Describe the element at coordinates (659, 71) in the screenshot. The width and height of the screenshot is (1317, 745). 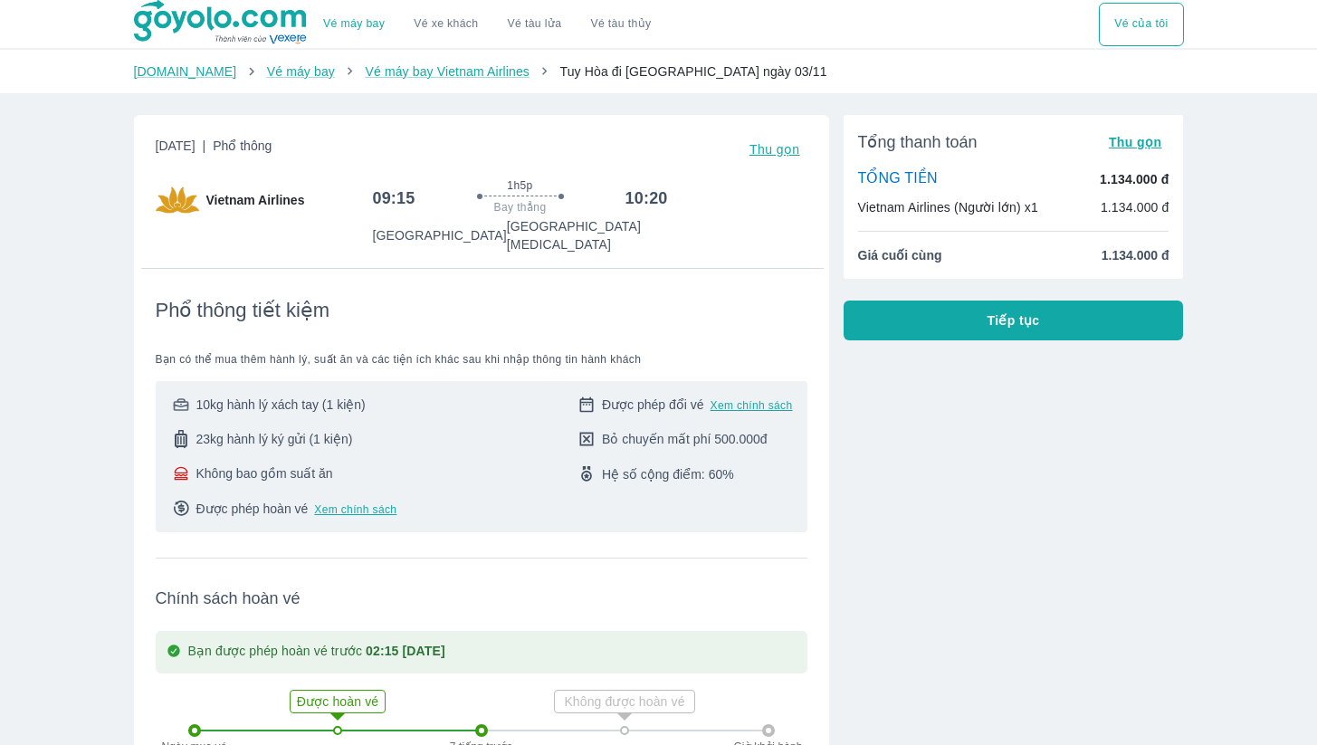
I see `nav: breadcrumb` at that location.